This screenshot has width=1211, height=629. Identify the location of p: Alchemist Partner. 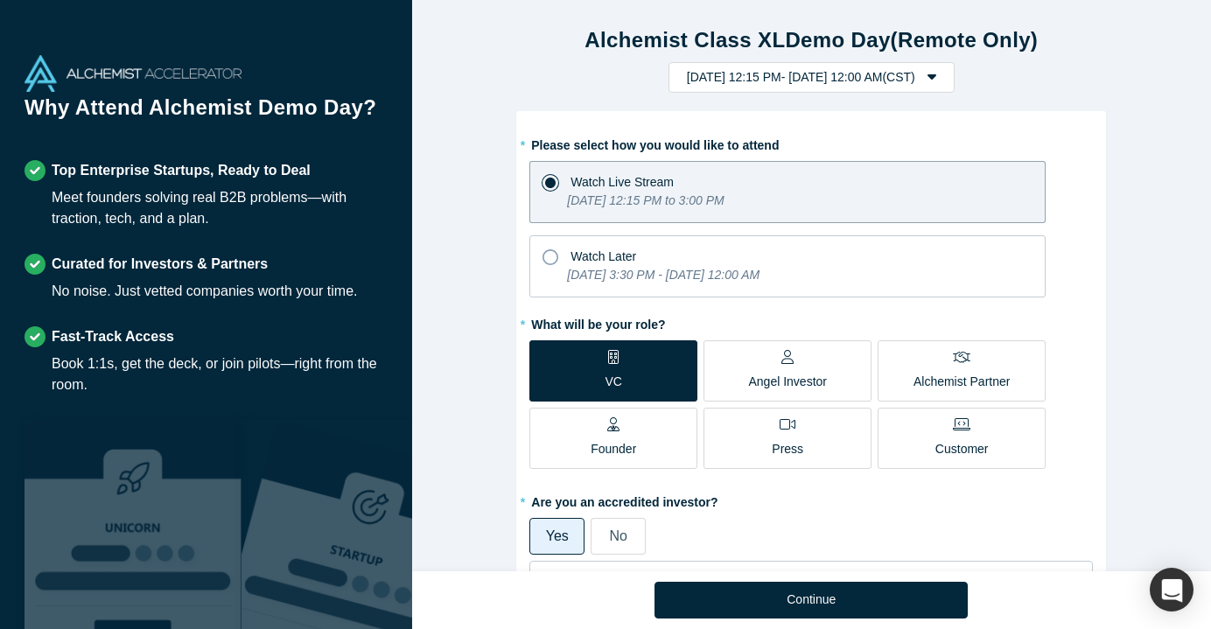
(962, 382).